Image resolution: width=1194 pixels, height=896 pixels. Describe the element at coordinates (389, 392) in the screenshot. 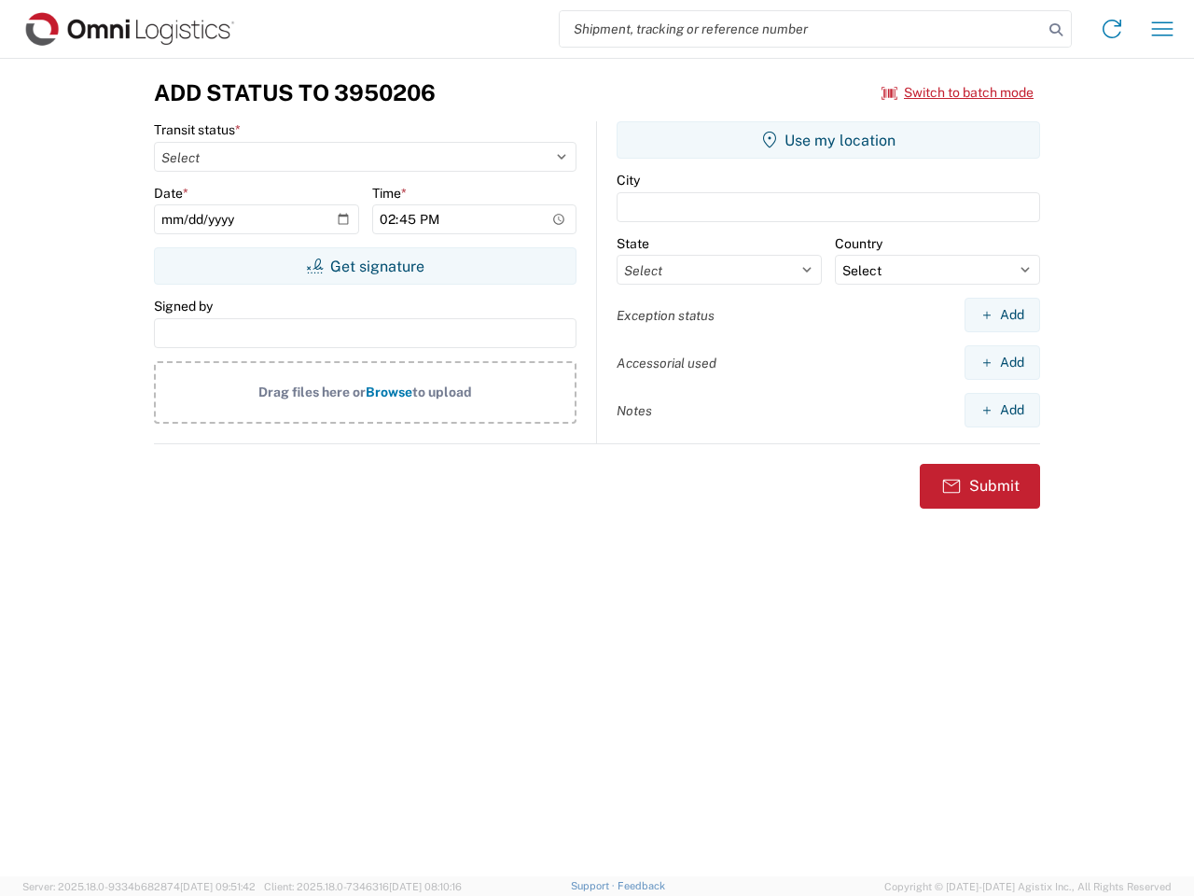

I see `span: Browse` at that location.